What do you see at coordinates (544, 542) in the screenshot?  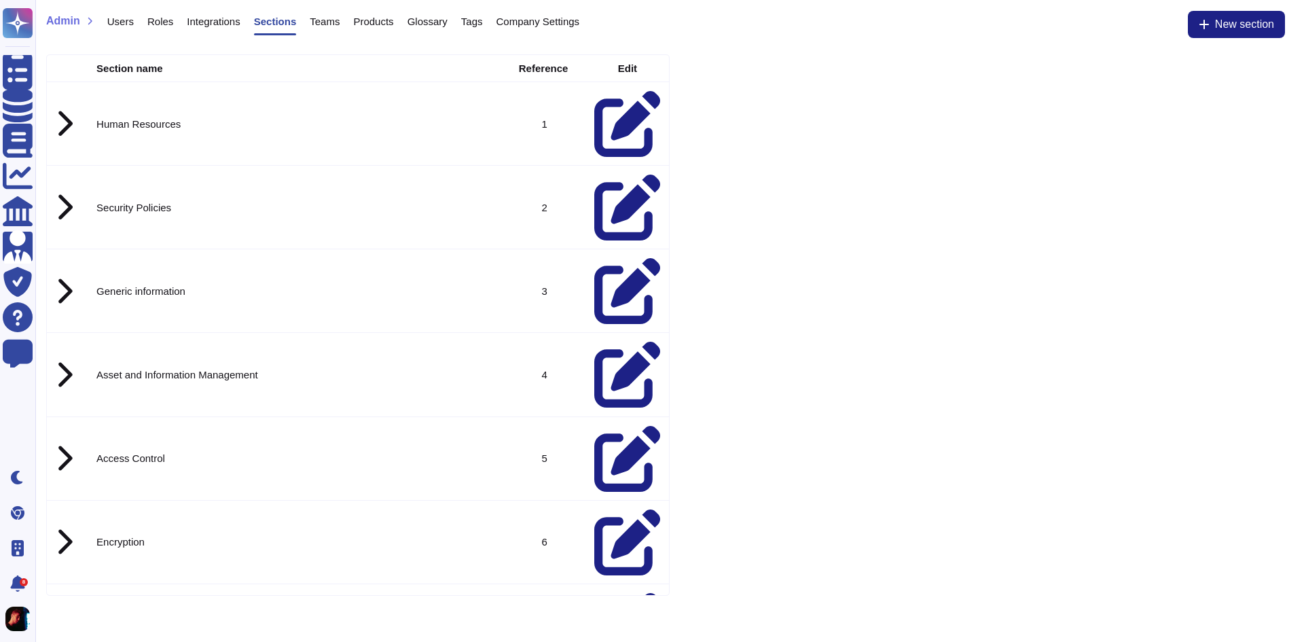 I see `td: 6` at bounding box center [544, 542].